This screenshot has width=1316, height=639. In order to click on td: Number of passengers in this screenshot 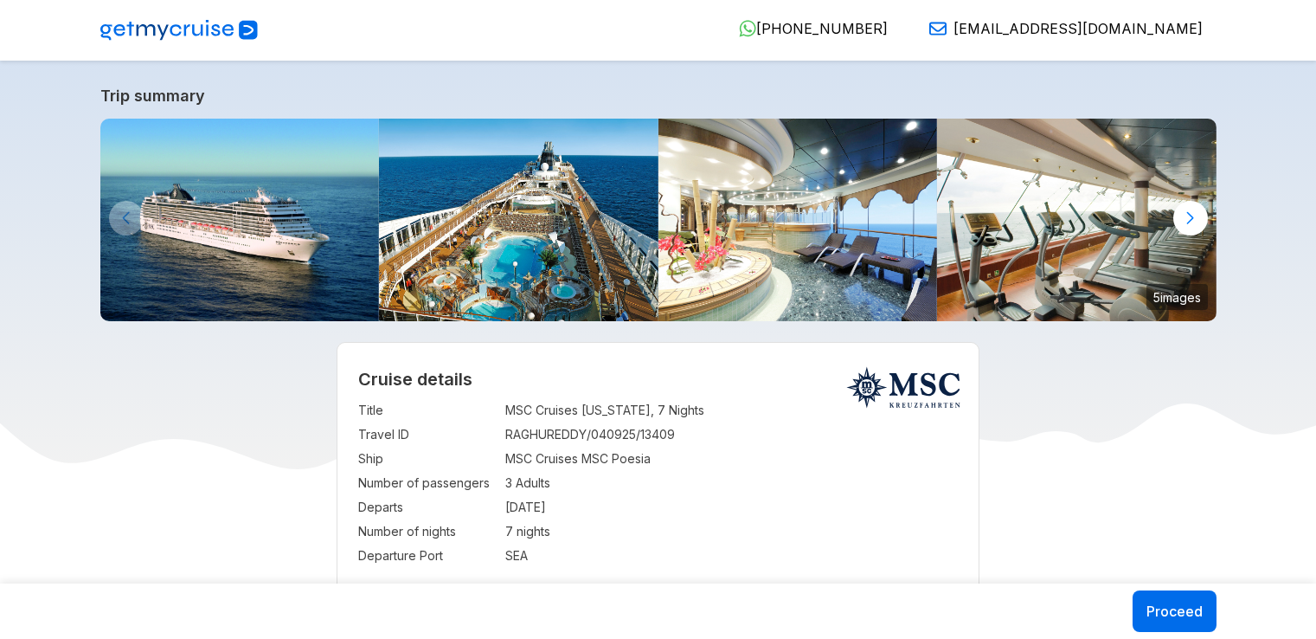, I will do `click(428, 483)`.